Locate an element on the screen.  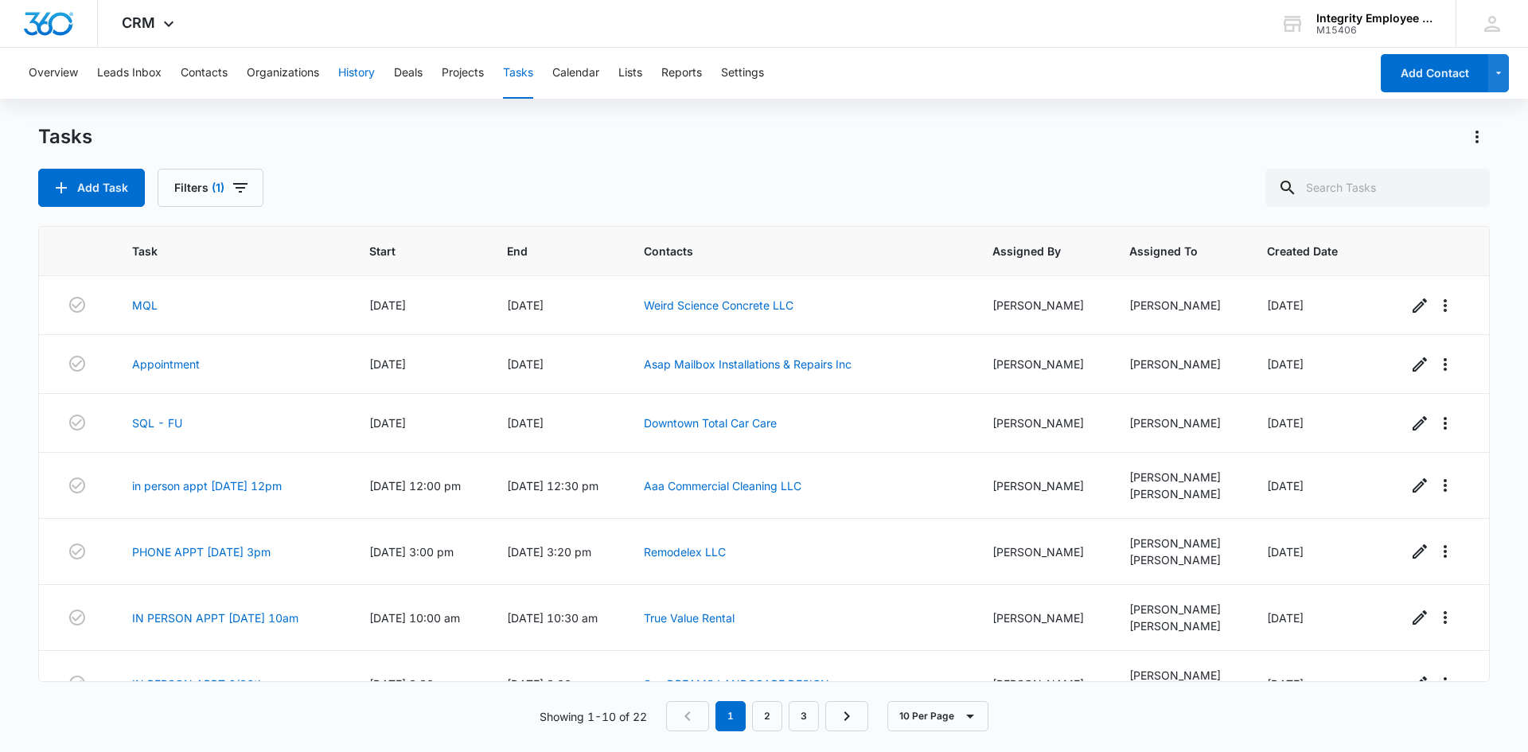
a: SQL - FU is located at coordinates (157, 423).